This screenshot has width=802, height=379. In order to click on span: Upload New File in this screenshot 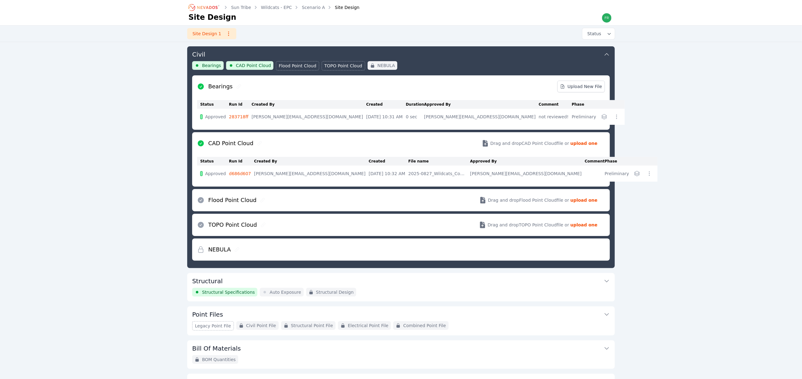, I will do `click(581, 86)`.